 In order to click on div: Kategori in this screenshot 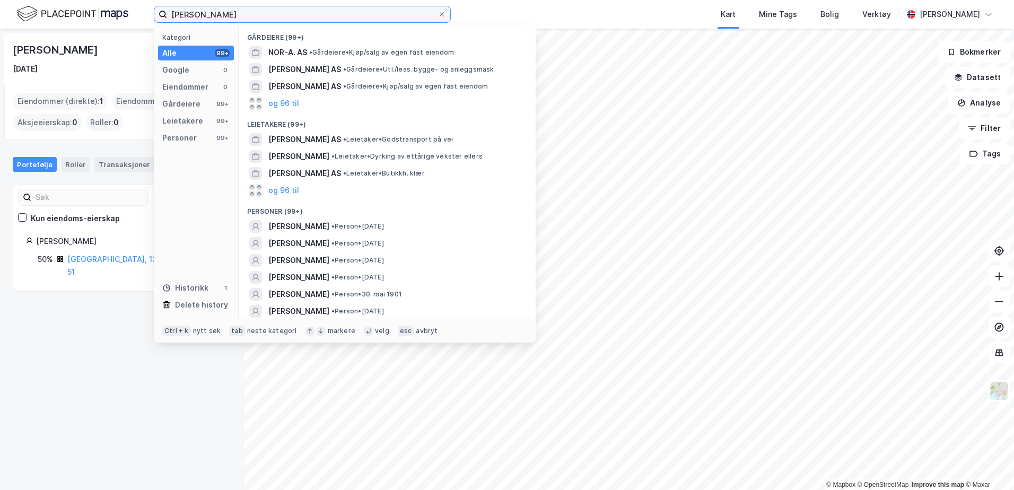, I will do `click(198, 37)`.